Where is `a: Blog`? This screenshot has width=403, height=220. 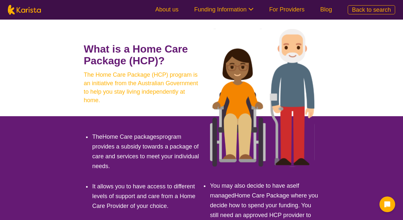
a: Blog is located at coordinates (326, 9).